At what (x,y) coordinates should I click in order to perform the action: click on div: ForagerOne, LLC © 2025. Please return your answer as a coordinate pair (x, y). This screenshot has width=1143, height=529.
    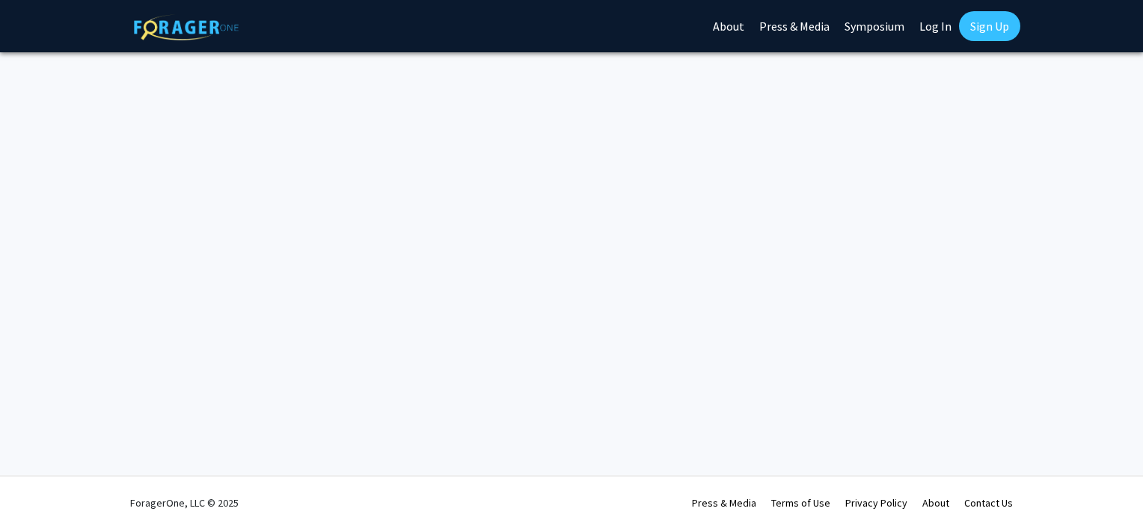
    Looking at the image, I should click on (184, 503).